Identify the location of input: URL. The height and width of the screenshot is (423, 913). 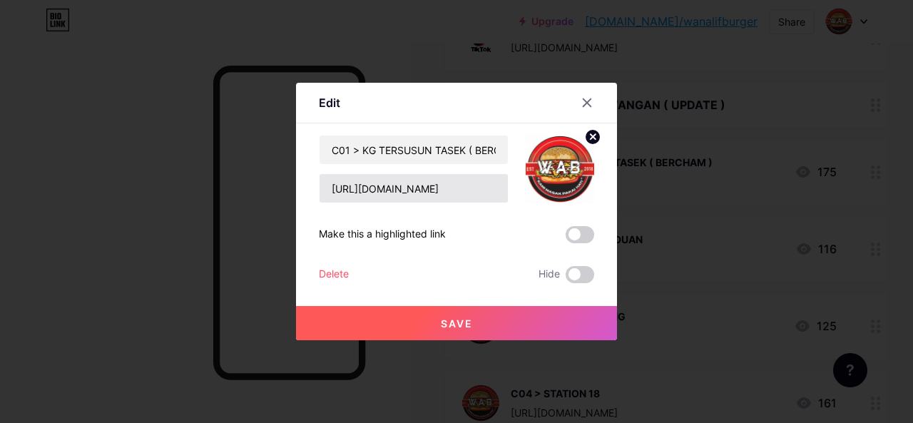
(414, 188).